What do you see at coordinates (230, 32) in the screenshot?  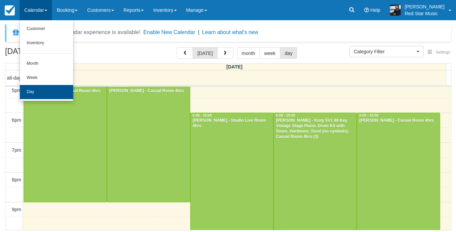 I see `a: Learn about what's new` at bounding box center [230, 32].